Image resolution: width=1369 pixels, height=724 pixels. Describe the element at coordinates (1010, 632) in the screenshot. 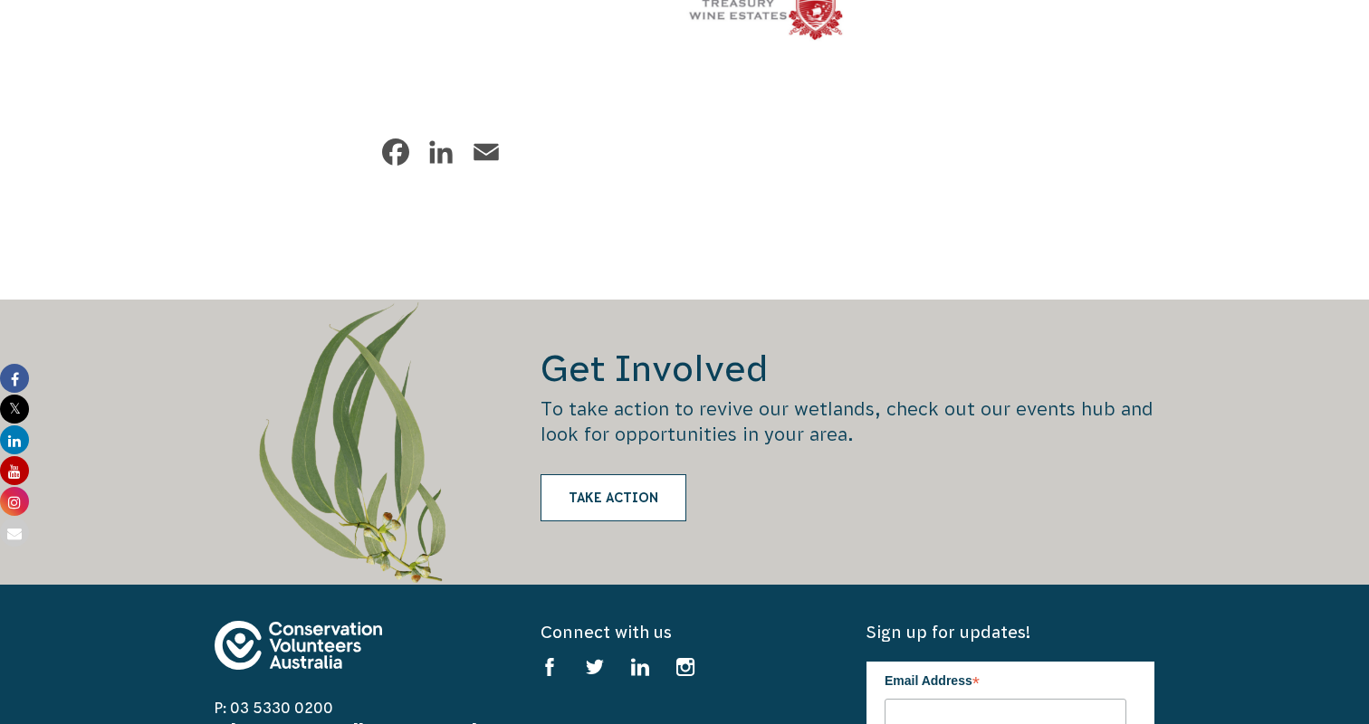

I see `h5: Sign up for updates!` at that location.